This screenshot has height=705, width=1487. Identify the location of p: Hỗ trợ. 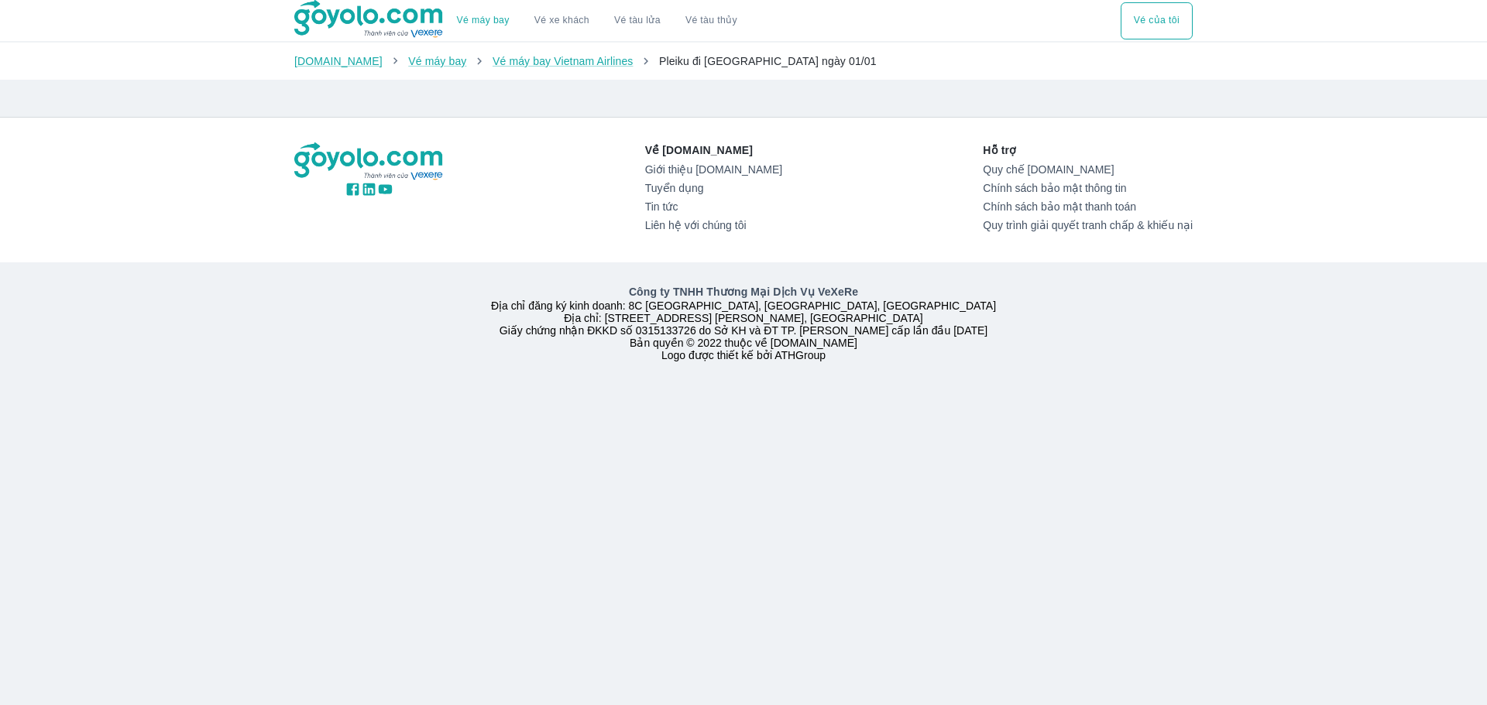
(1087, 150).